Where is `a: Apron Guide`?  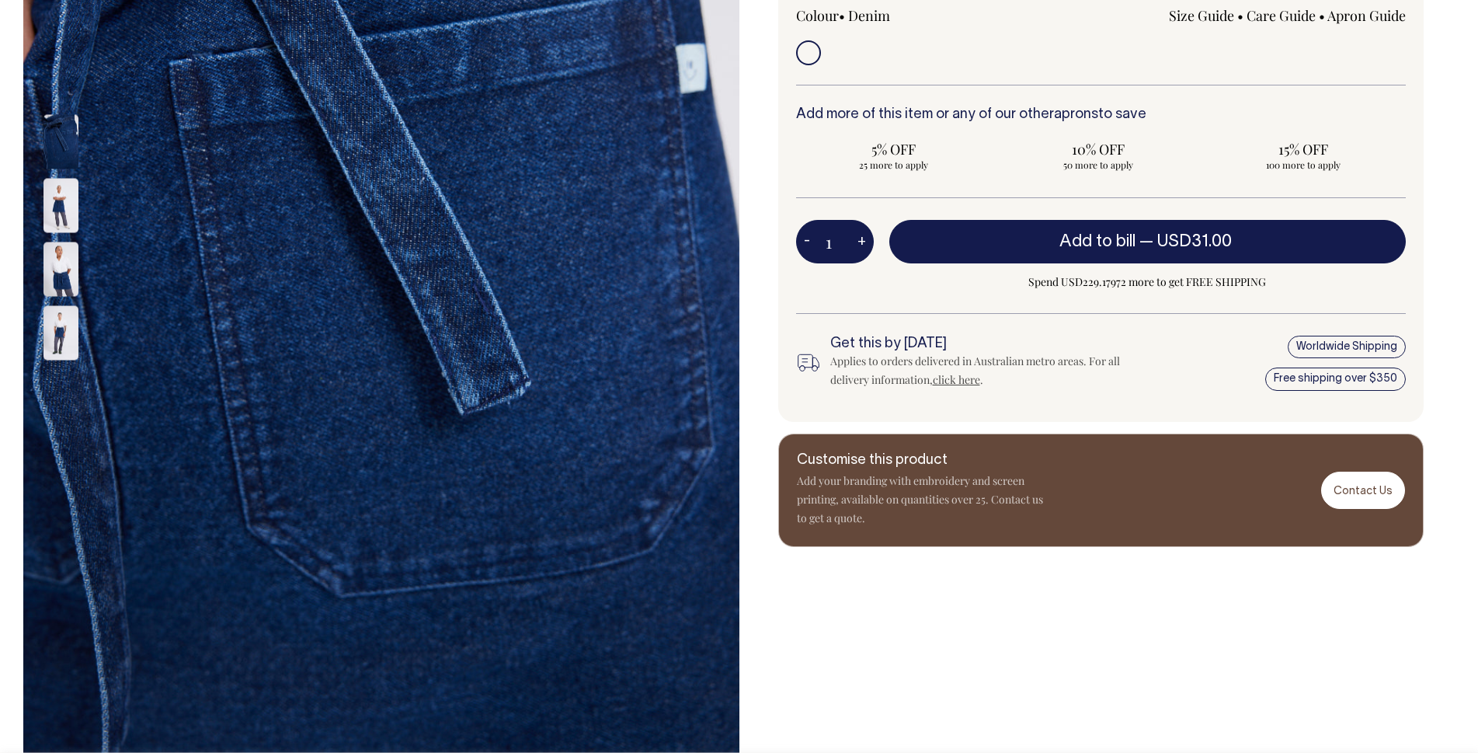
a: Apron Guide is located at coordinates (1367, 16).